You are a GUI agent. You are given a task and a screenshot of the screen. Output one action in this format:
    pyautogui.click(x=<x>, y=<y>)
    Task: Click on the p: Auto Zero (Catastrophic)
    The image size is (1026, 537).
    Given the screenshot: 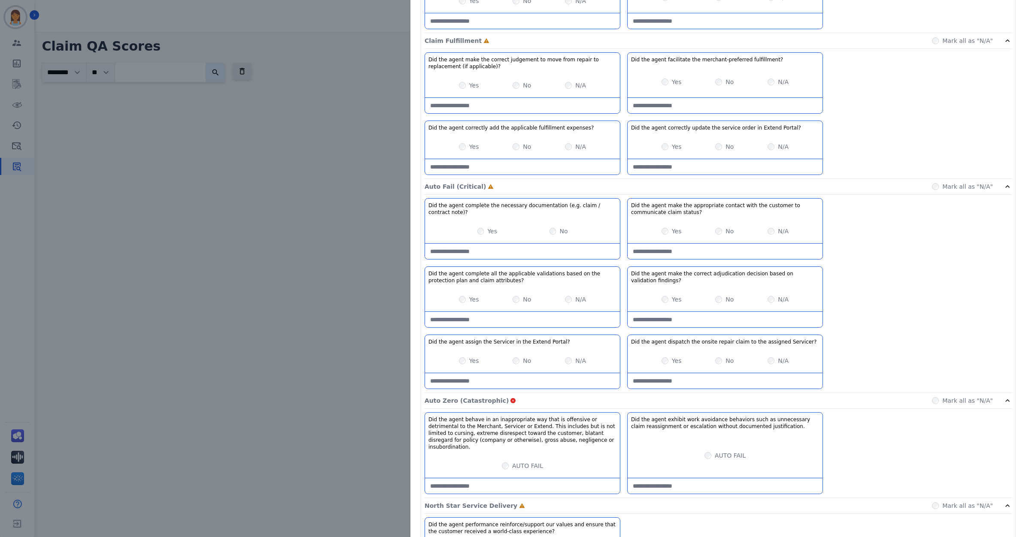 What is the action you would take?
    pyautogui.click(x=467, y=401)
    